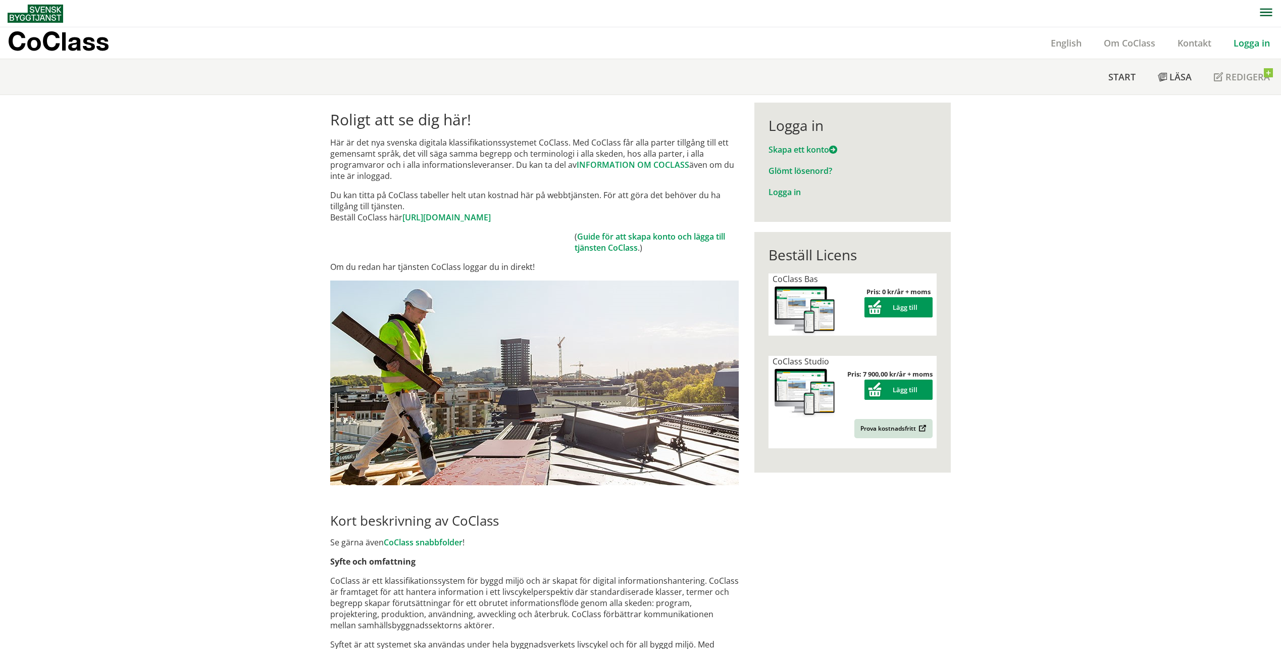  I want to click on p: Om du redan har tjänsten CoClass loggar du in direkt!, so click(534, 267).